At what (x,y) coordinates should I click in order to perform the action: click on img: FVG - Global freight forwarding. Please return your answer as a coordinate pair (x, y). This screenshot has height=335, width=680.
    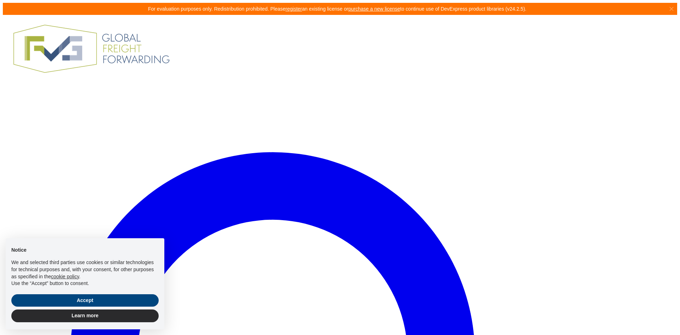
    Looking at the image, I should click on (91, 49).